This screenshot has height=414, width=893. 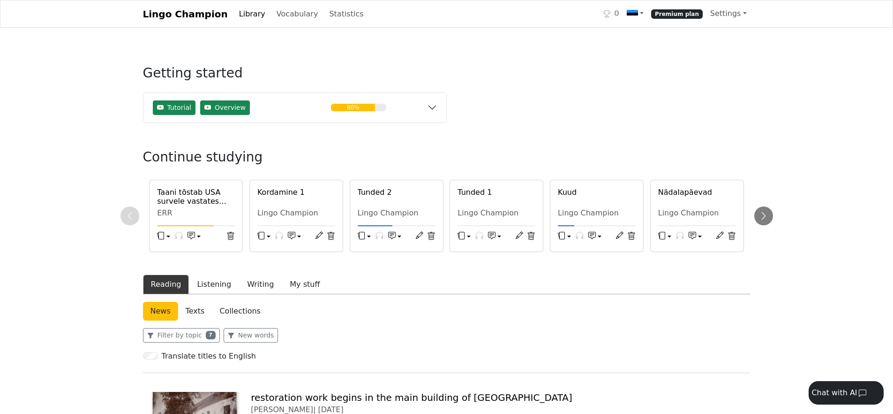 What do you see at coordinates (196, 196) in the screenshot?
I see `a: Taani tõstab USA survele vastates oma kaitsekulutusi Arktikas` at bounding box center [196, 196].